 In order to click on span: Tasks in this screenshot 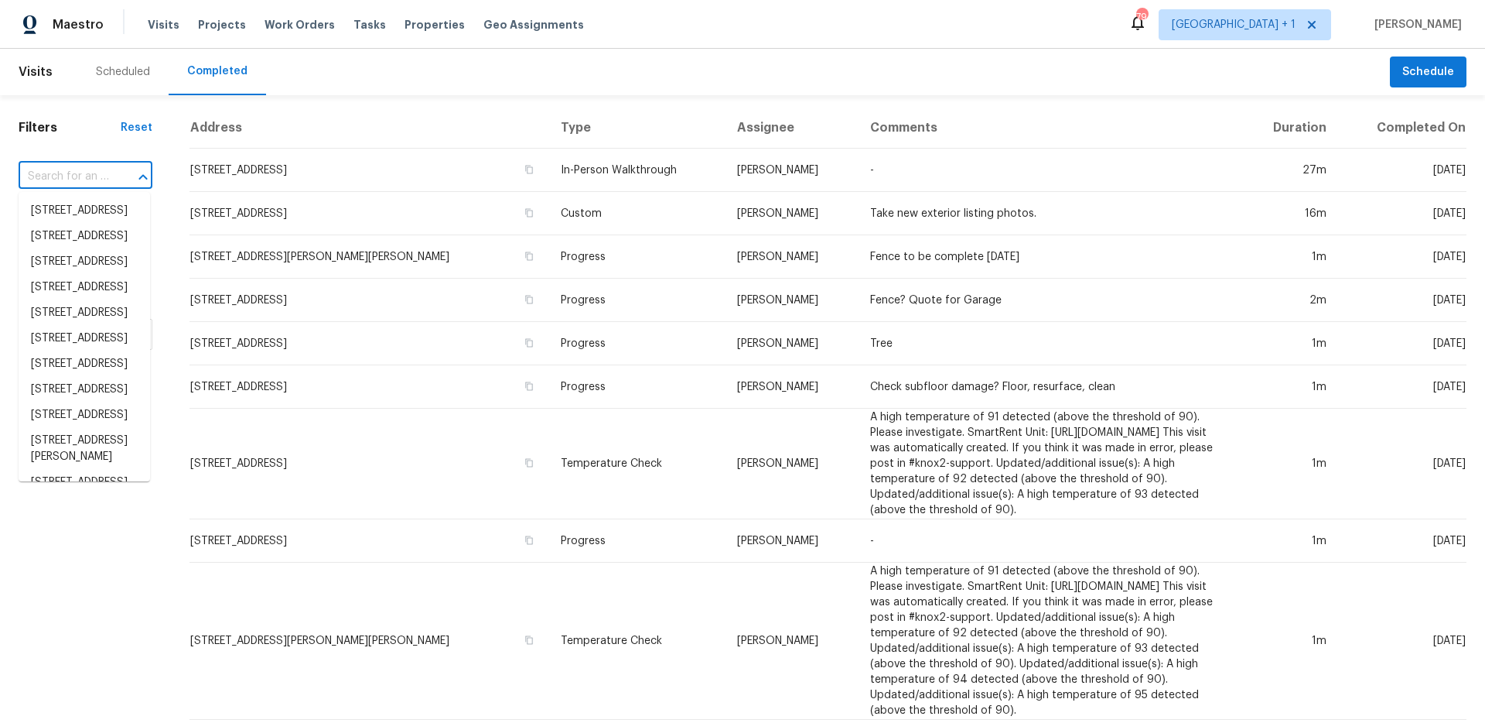, I will do `click(370, 25)`.